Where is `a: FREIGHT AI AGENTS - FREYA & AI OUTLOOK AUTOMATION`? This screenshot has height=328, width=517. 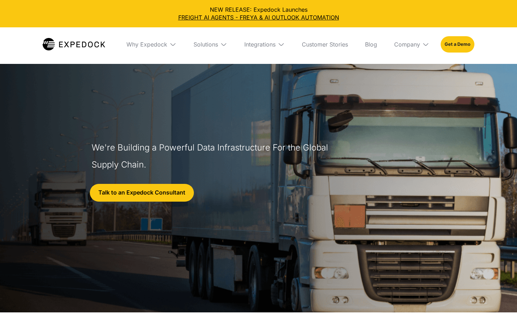
a: FREIGHT AI AGENTS - FREYA & AI OUTLOOK AUTOMATION is located at coordinates (258, 17).